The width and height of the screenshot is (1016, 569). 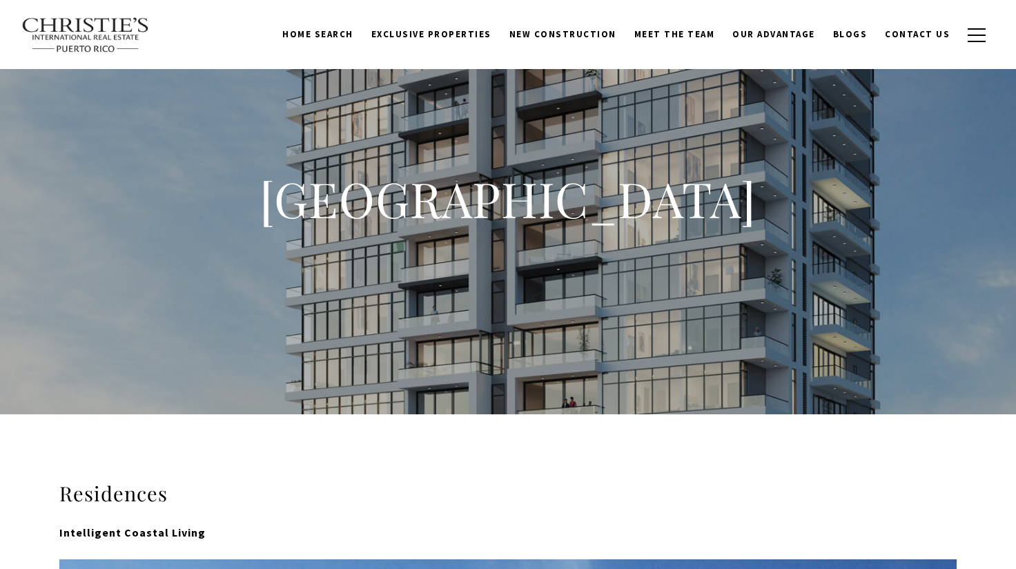 I want to click on span: Our Advantage, so click(x=774, y=34).